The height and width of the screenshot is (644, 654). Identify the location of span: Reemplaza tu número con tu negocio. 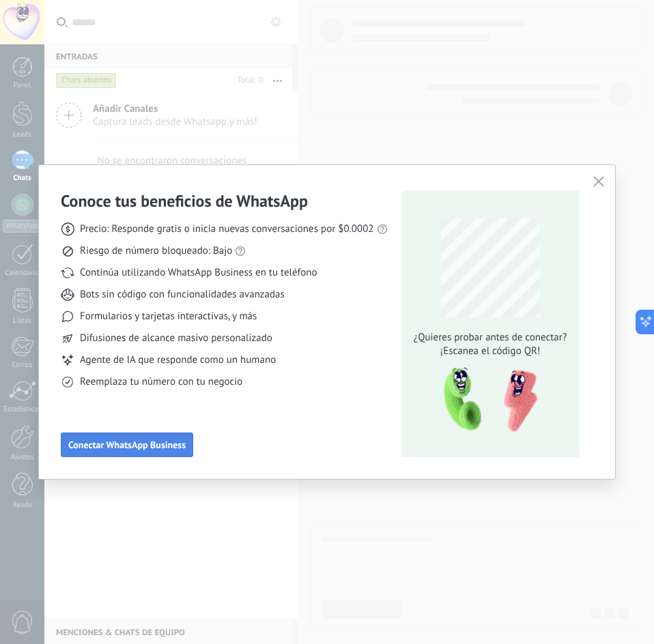
(161, 382).